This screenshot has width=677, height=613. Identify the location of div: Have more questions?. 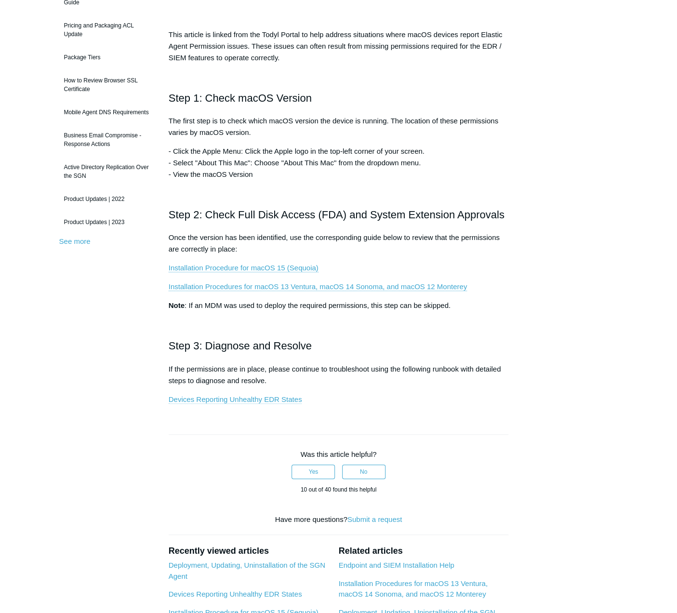
(339, 520).